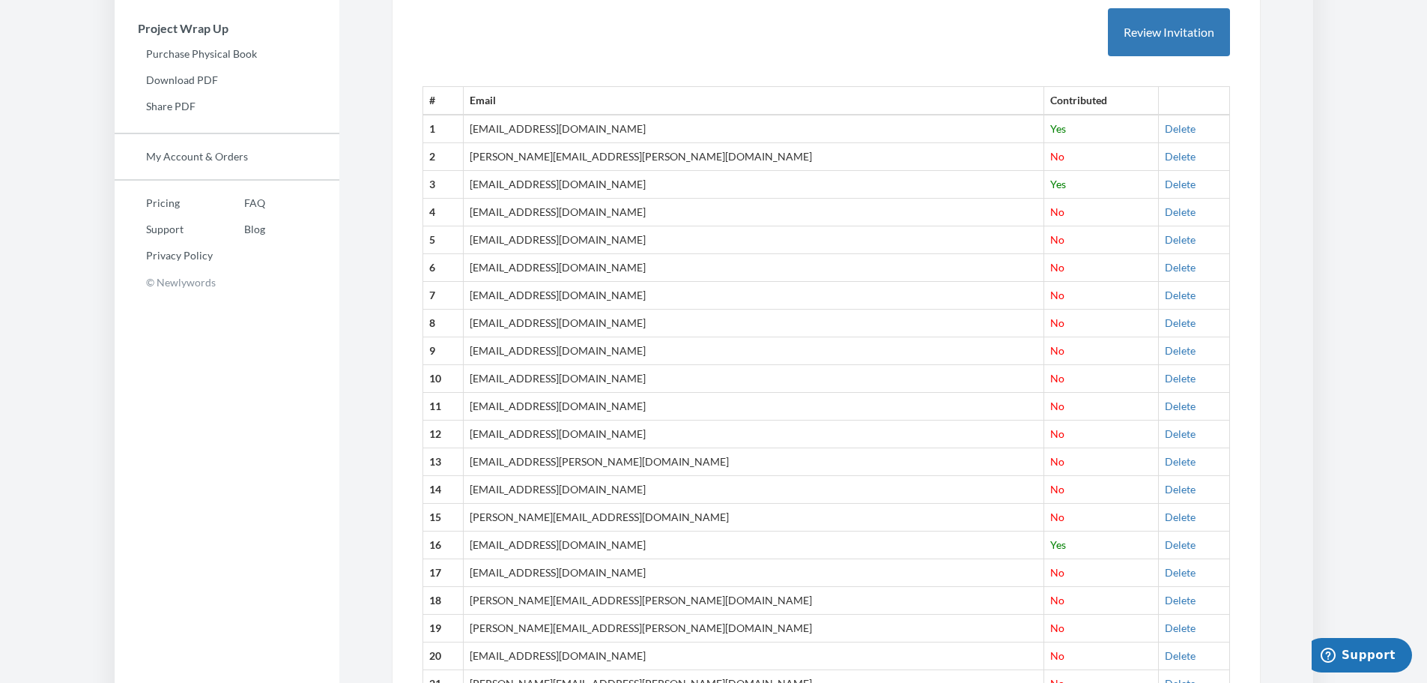 The height and width of the screenshot is (683, 1427). I want to click on th: 8, so click(443, 323).